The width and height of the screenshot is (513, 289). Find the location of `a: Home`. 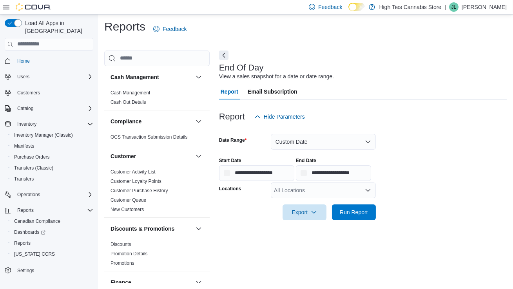

a: Home is located at coordinates (24, 61).